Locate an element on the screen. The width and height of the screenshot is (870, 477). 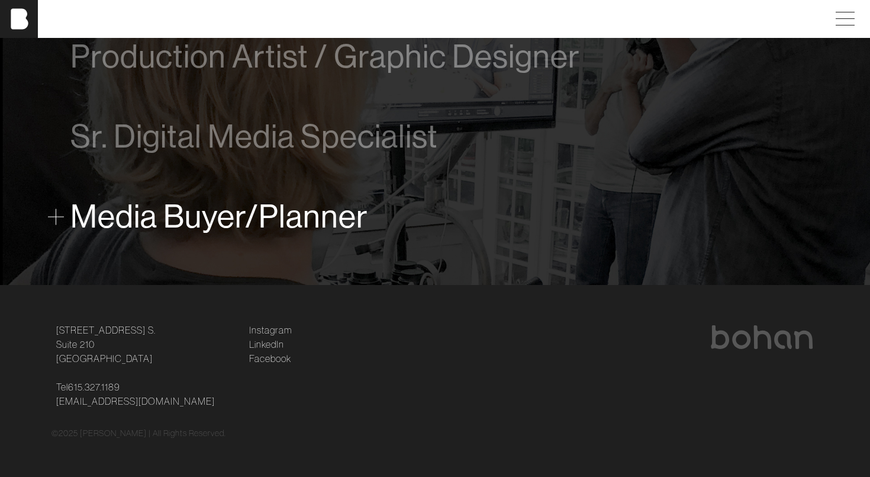
div: © 2025 is located at coordinates (435, 433).